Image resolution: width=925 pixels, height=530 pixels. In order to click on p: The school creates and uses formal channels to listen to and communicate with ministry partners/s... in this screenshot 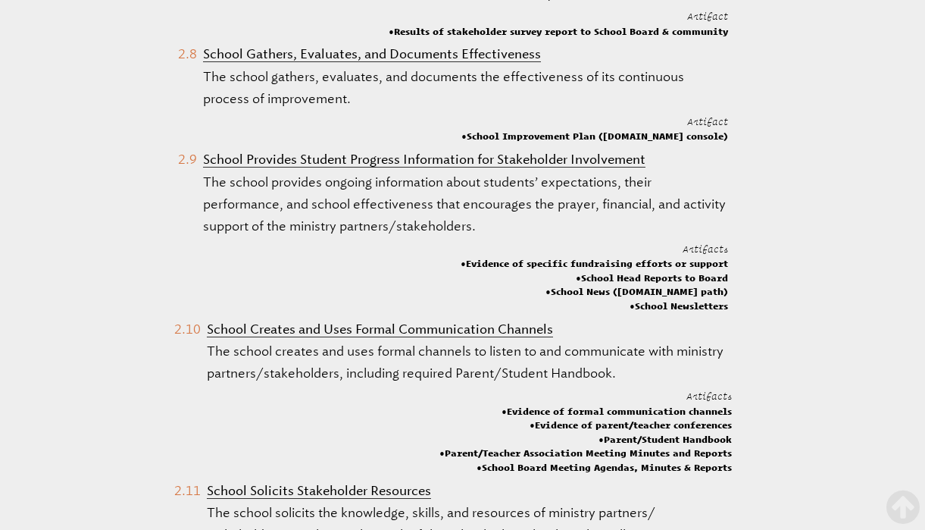, I will do `click(469, 362)`.